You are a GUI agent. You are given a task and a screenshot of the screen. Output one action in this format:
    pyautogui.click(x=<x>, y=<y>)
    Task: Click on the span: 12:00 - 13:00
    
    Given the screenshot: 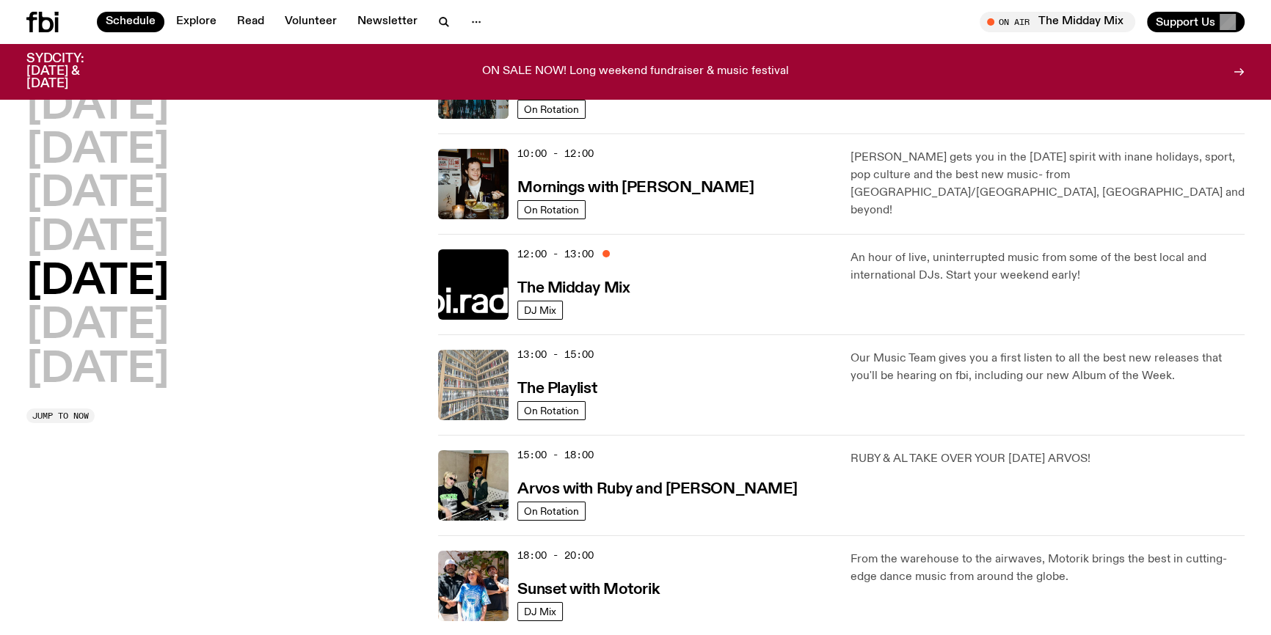 What is the action you would take?
    pyautogui.click(x=555, y=254)
    